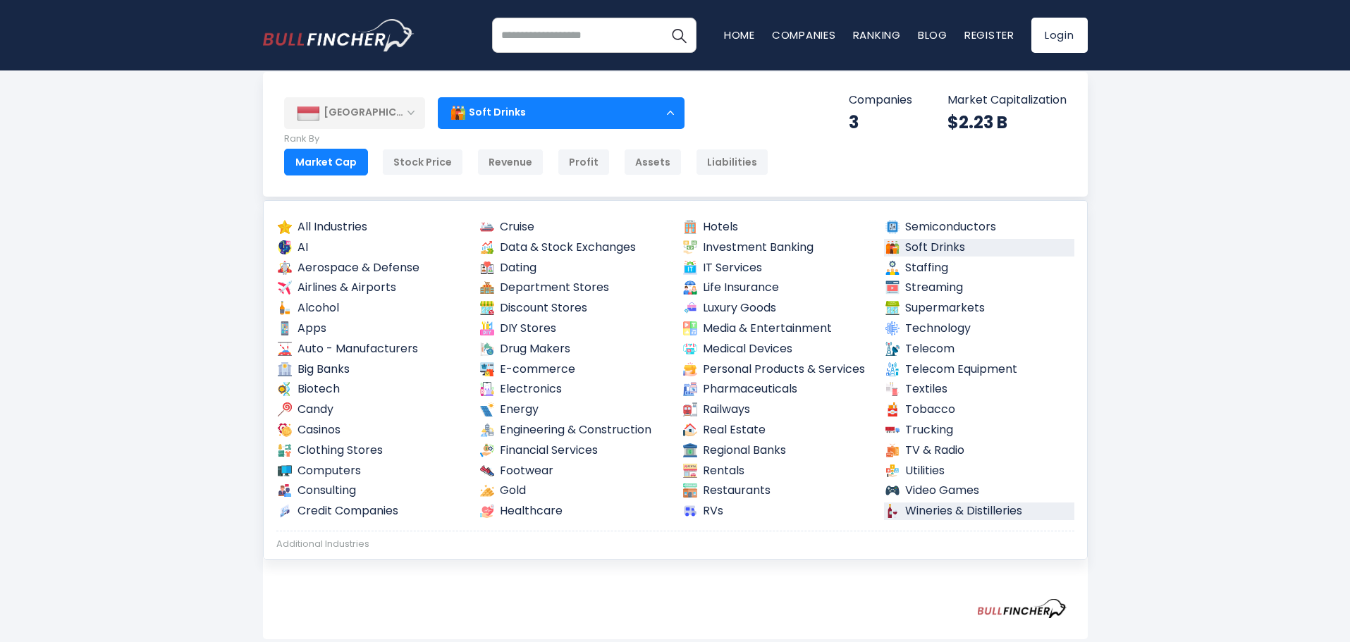  I want to click on a: Computers, so click(372, 471).